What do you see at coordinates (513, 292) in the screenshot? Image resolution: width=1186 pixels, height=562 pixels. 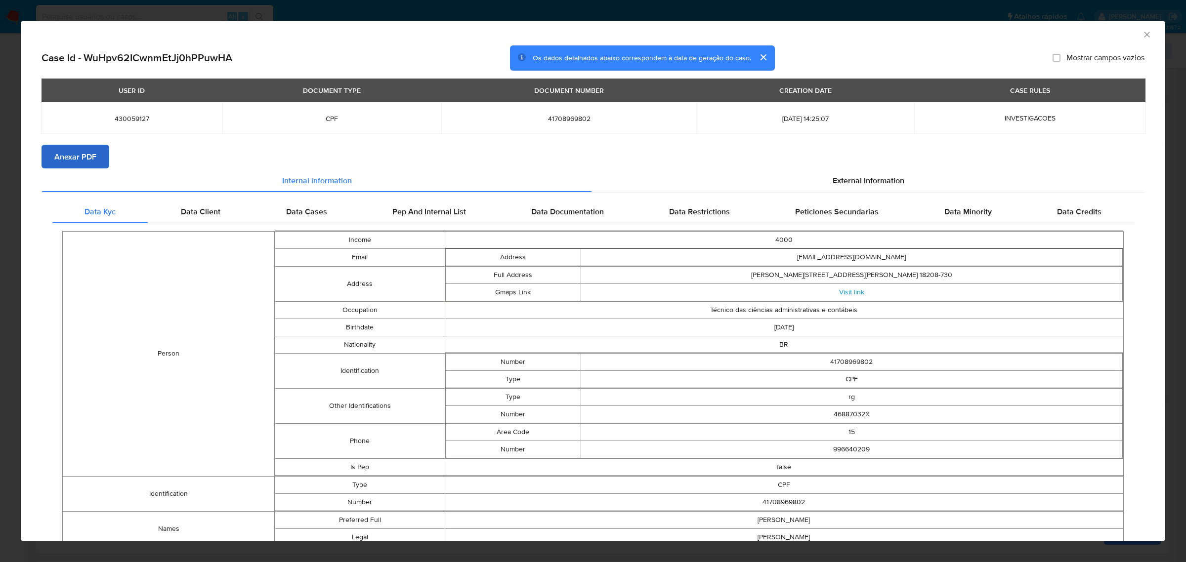 I see `td: Gmaps Link` at bounding box center [513, 292].